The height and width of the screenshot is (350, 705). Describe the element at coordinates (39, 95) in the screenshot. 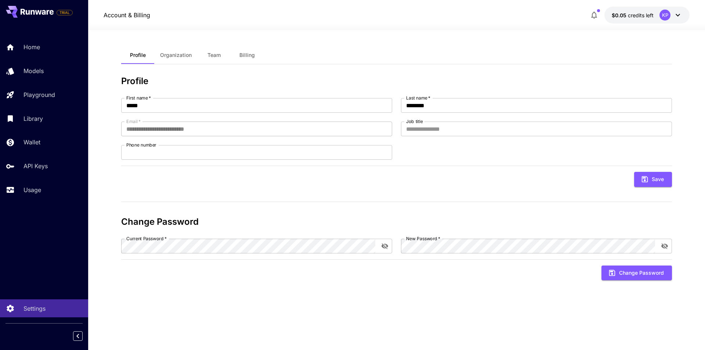

I see `p: Playground` at that location.